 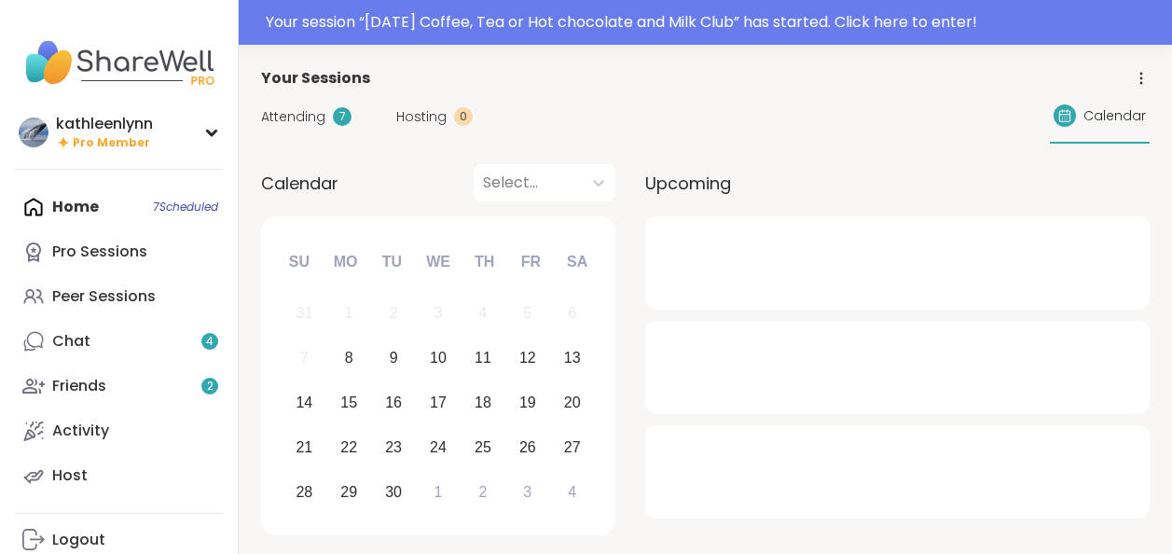 I want to click on div: 31, so click(x=304, y=312).